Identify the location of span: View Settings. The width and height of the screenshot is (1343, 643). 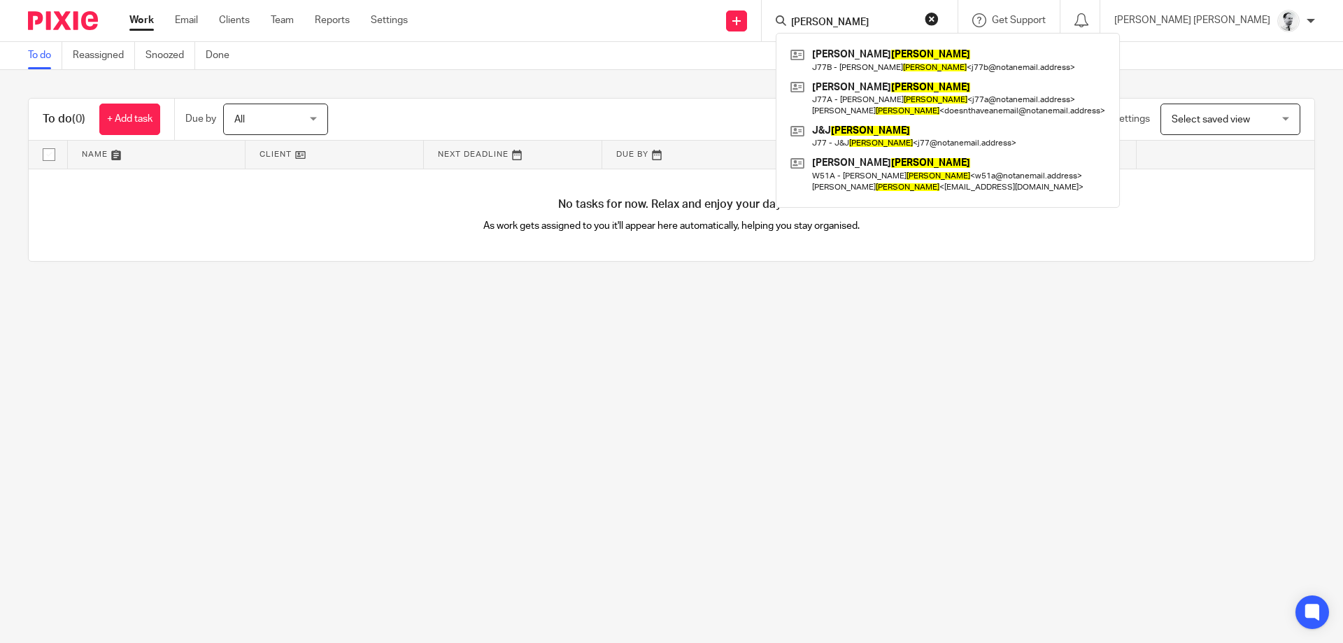
(1120, 119).